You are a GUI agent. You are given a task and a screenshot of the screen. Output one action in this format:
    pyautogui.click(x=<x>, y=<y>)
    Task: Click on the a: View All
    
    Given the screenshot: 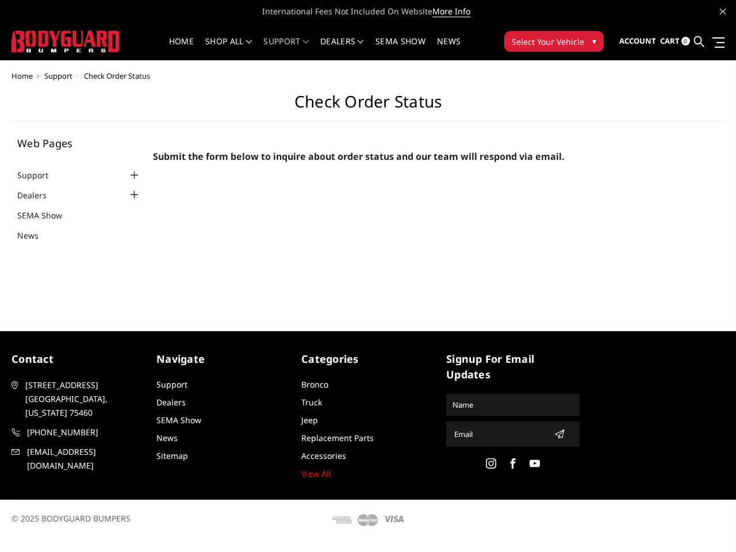 What is the action you would take?
    pyautogui.click(x=316, y=473)
    